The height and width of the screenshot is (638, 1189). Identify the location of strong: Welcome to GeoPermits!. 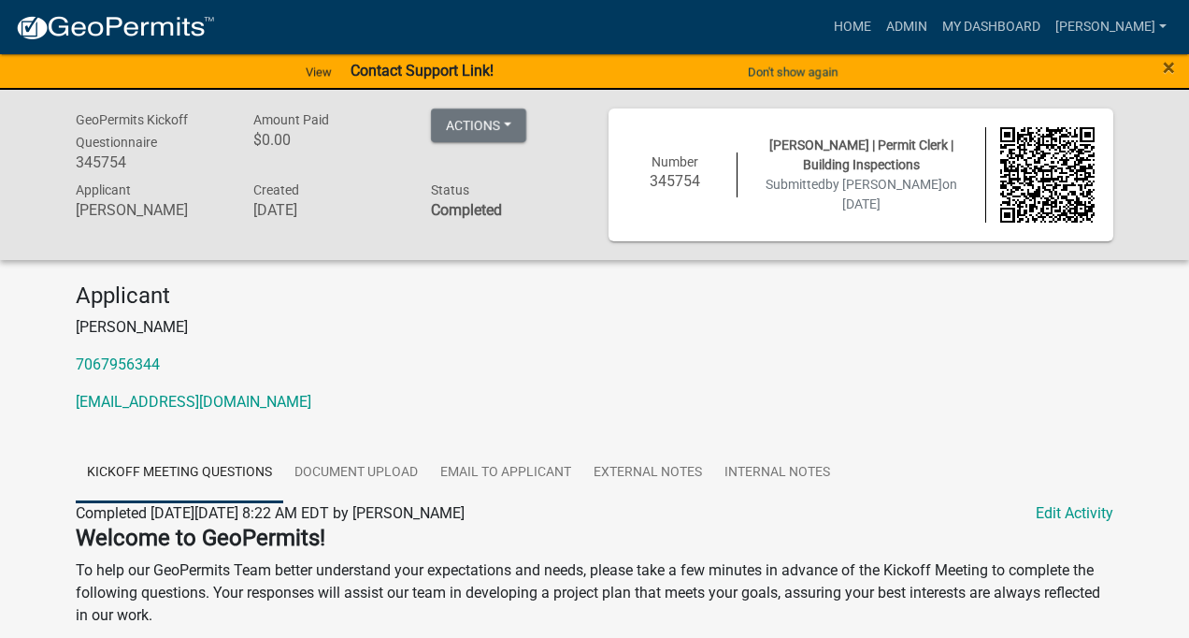
(200, 538).